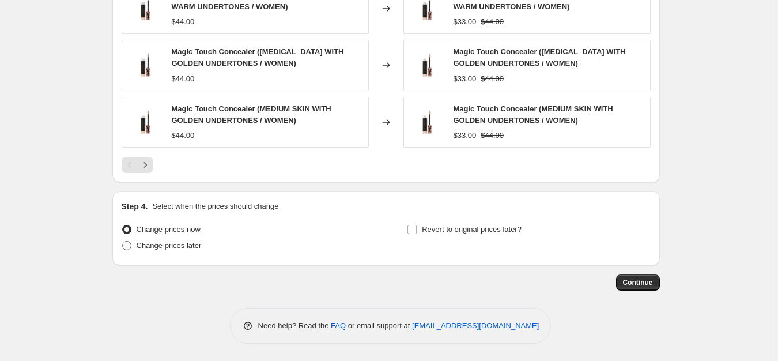 The image size is (778, 361). I want to click on span: Continue, so click(638, 282).